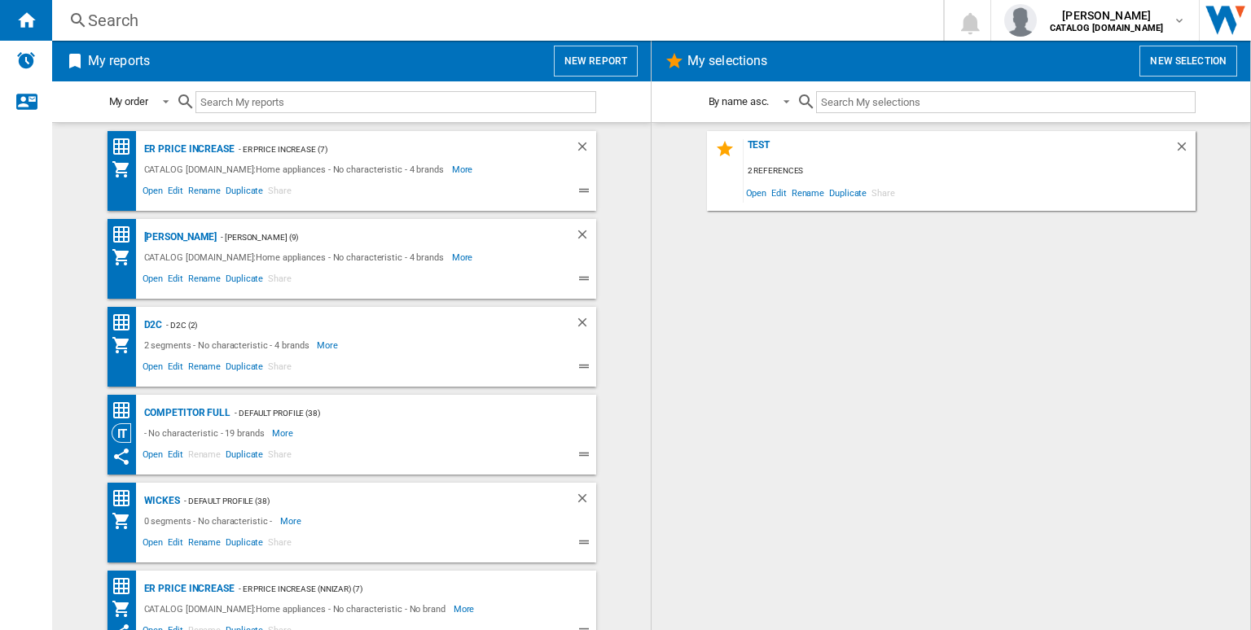 This screenshot has height=630, width=1251. What do you see at coordinates (129, 101) in the screenshot?
I see `div: My order` at bounding box center [129, 101].